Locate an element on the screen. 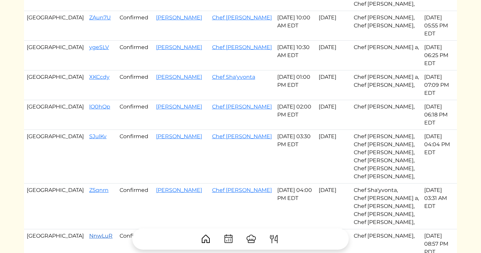  a: ZAun7U is located at coordinates (100, 17).